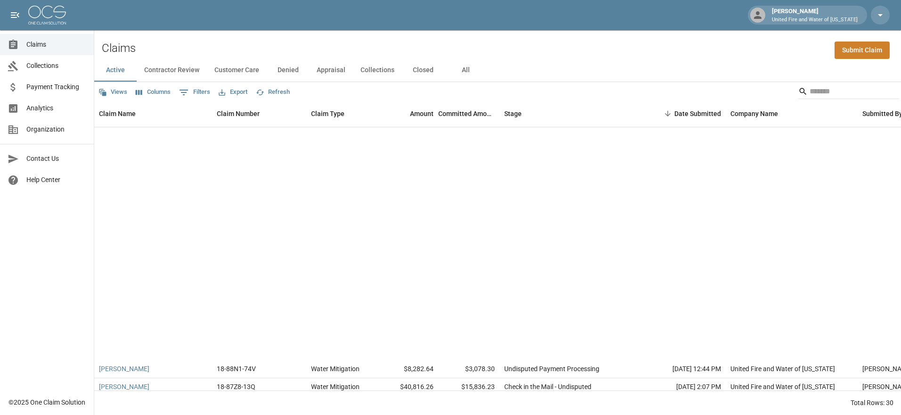 The width and height of the screenshot is (901, 415). What do you see at coordinates (15, 15) in the screenshot?
I see `button: open drawer` at bounding box center [15, 15].